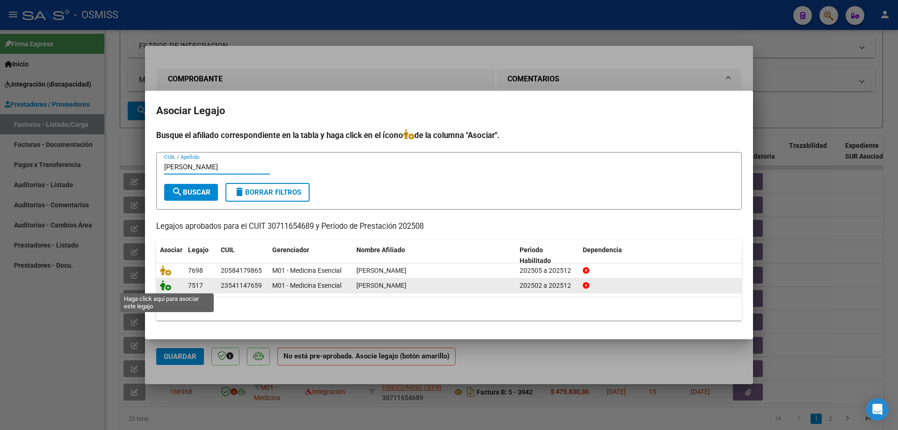 Image resolution: width=898 pixels, height=430 pixels. Describe the element at coordinates (241, 270) in the screenshot. I see `div: 20584179865` at that location.